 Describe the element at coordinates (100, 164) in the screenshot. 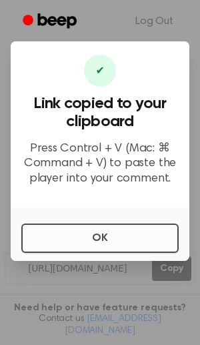

I see `p: Press Control + V (Mac: ⌘ Command + V) to paste the player into your comment.` at that location.